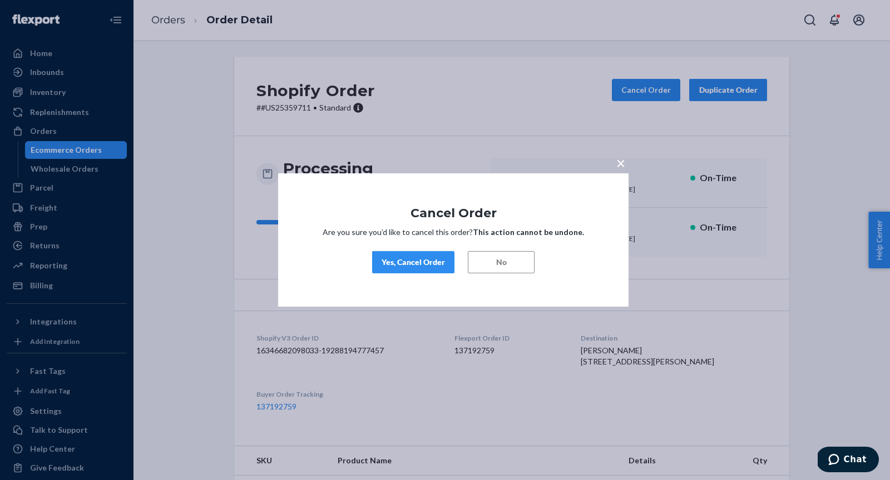 This screenshot has height=480, width=890. I want to click on button: No, so click(501, 262).